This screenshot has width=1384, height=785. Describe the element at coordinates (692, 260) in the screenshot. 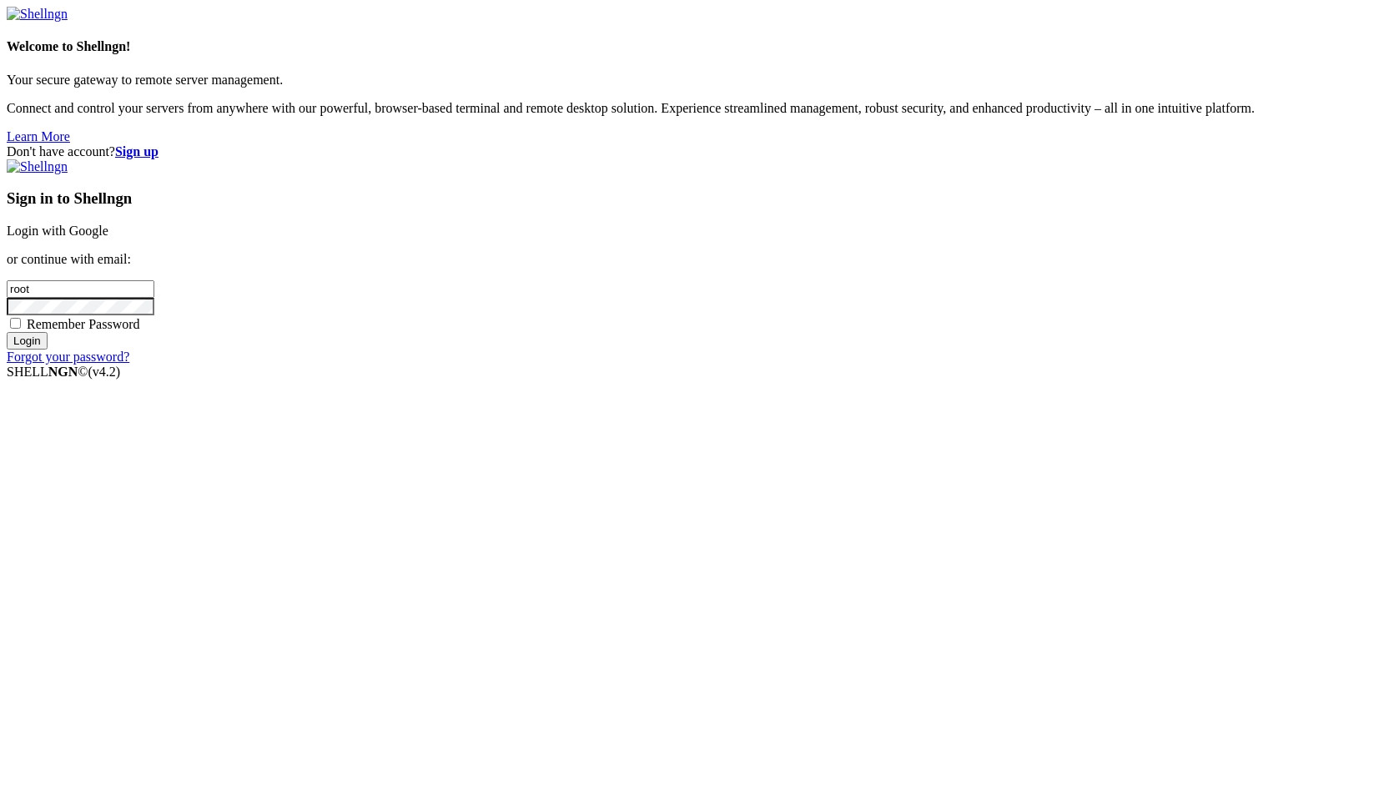

I see `p: or continue with email:` at that location.